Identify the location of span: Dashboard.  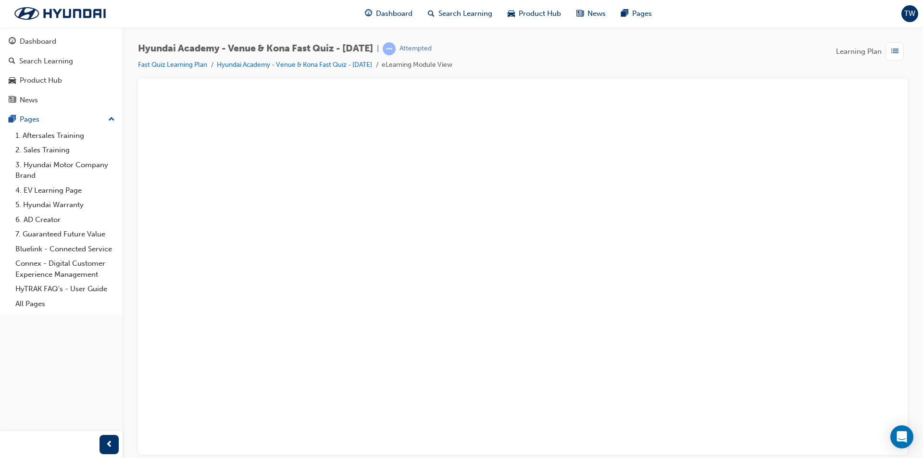
(394, 13).